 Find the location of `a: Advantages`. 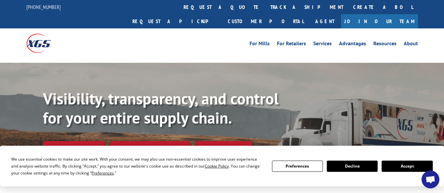

a: Advantages is located at coordinates (352, 45).